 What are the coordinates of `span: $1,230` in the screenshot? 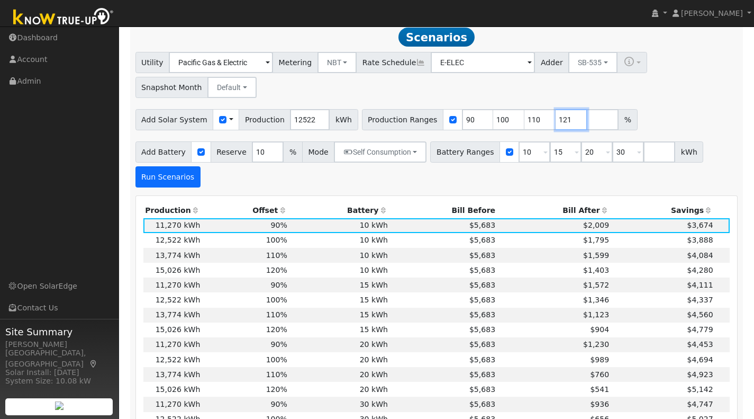 It's located at (596, 344).